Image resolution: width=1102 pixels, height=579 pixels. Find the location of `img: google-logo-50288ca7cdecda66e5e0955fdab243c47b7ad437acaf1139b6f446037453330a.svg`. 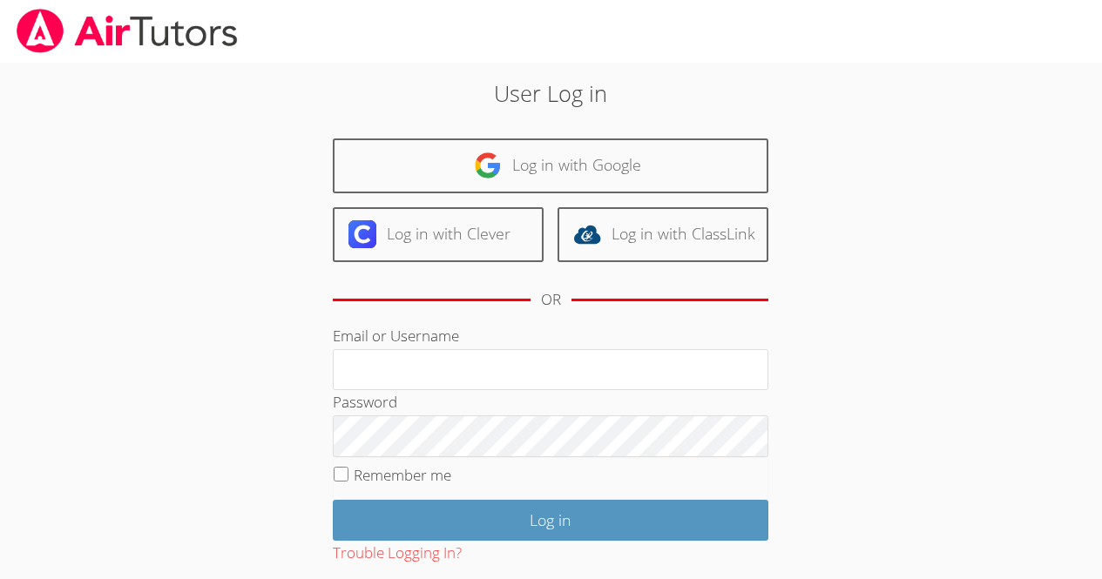

img: google-logo-50288ca7cdecda66e5e0955fdab243c47b7ad437acaf1139b6f446037453330a.svg is located at coordinates (488, 165).